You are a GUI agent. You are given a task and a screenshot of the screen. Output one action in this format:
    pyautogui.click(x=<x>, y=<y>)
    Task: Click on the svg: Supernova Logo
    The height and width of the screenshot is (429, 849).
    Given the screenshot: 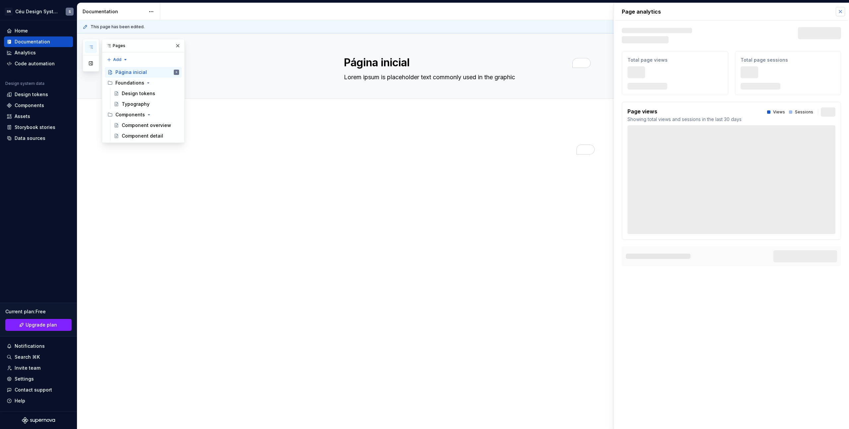 What is the action you would take?
    pyautogui.click(x=38, y=420)
    